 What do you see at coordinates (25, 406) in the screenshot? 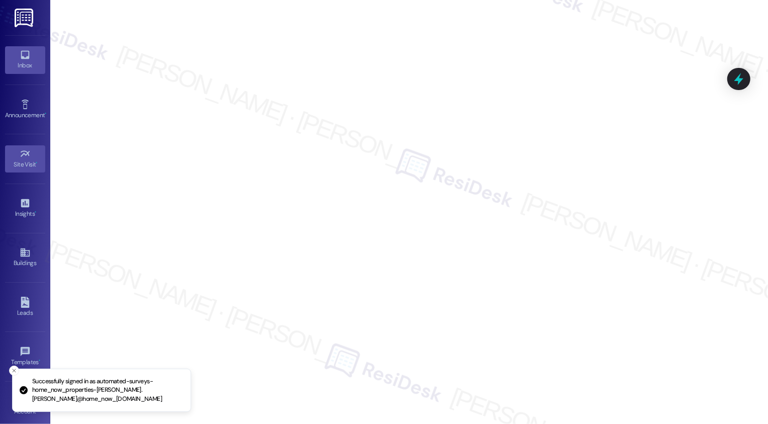
I see `a: Account` at bounding box center [25, 406].